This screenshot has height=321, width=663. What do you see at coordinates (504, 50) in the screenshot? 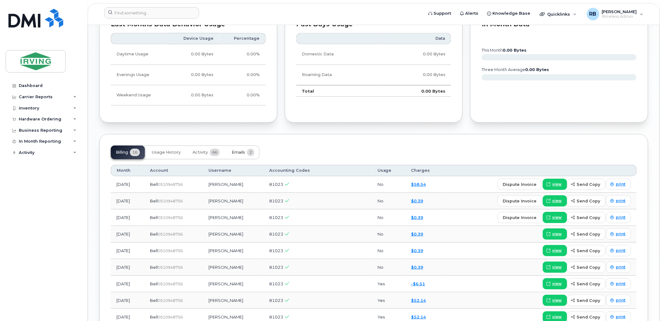
I see `text: this month` at bounding box center [504, 50].